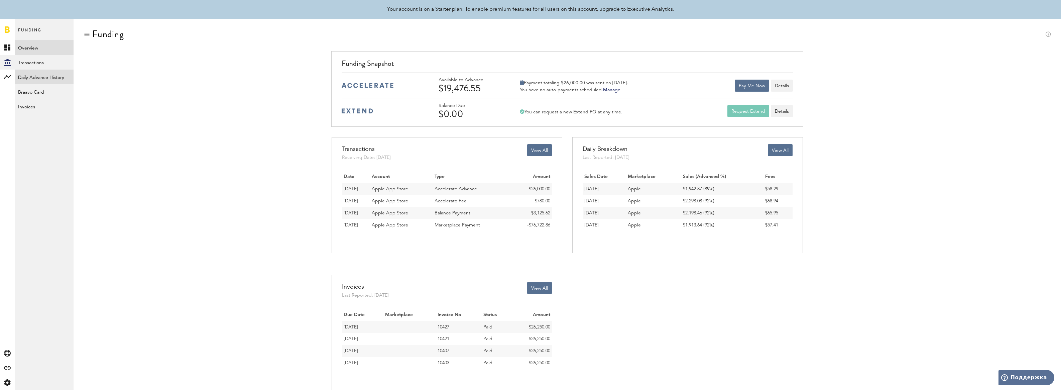 The image size is (1061, 390). Describe the element at coordinates (365, 287) in the screenshot. I see `div: Invoices` at that location.